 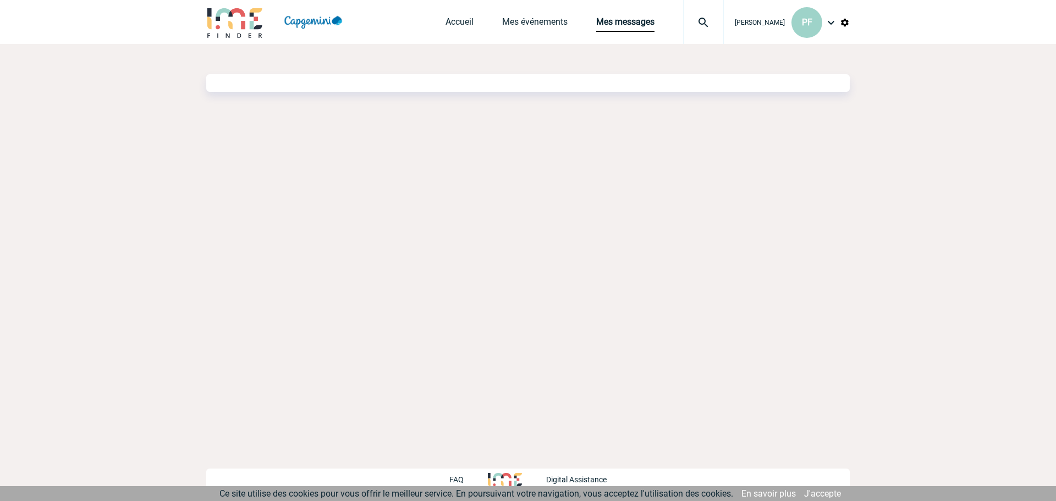 What do you see at coordinates (535, 24) in the screenshot?
I see `a: Mes événements` at bounding box center [535, 24].